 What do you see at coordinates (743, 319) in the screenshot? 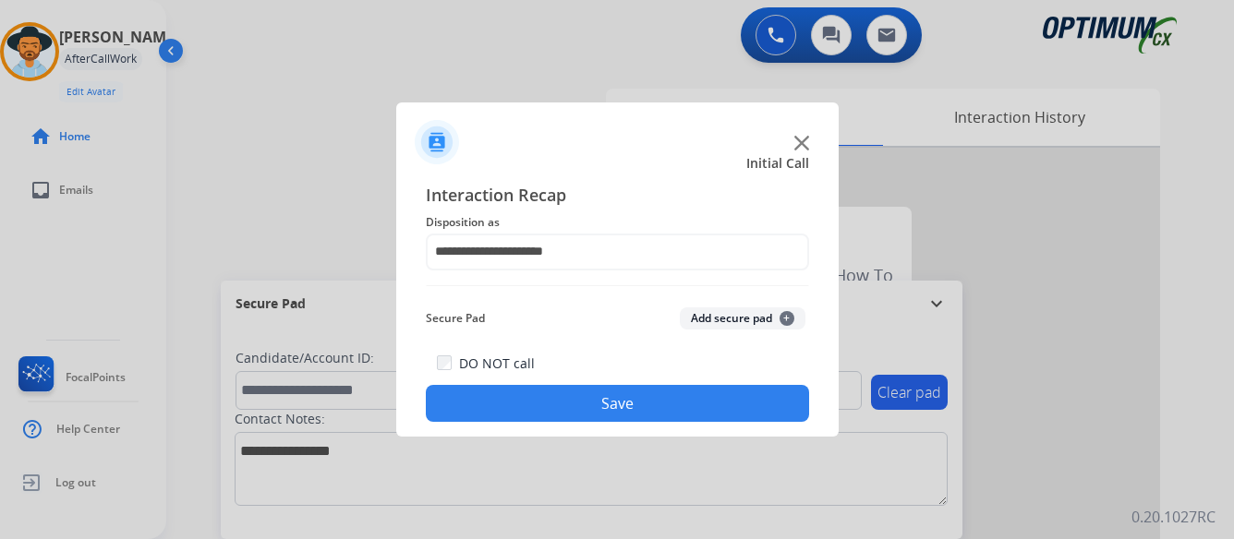
I see `button: Add secure pad+` at bounding box center [743, 319].